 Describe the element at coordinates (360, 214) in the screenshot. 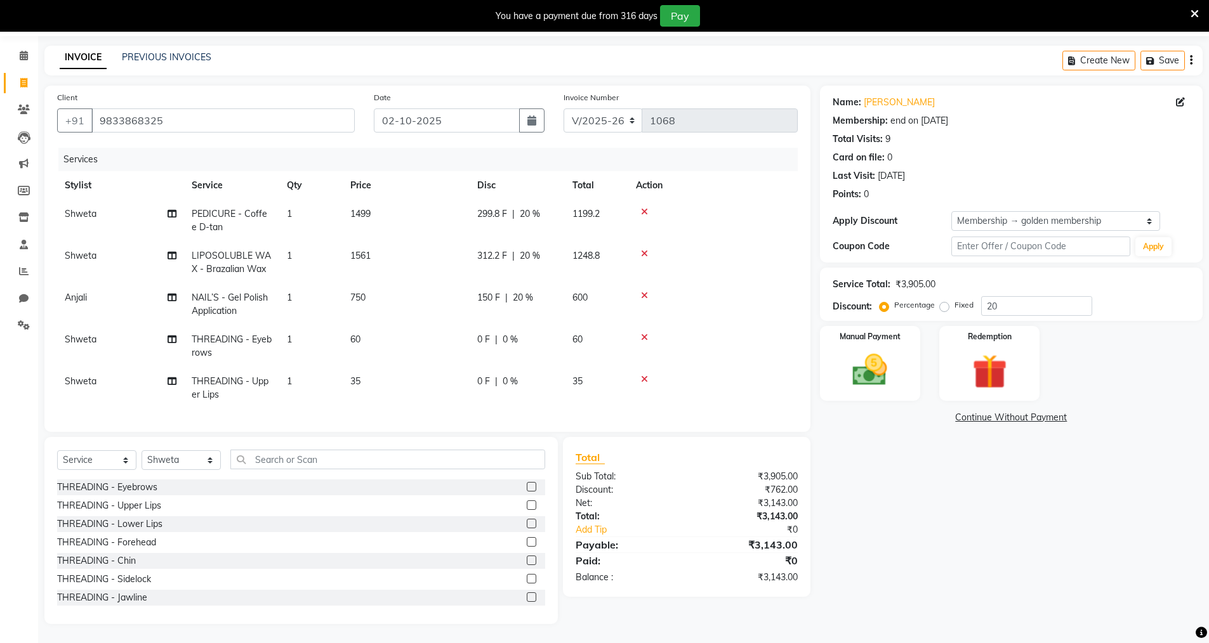

I see `span: 1499` at that location.